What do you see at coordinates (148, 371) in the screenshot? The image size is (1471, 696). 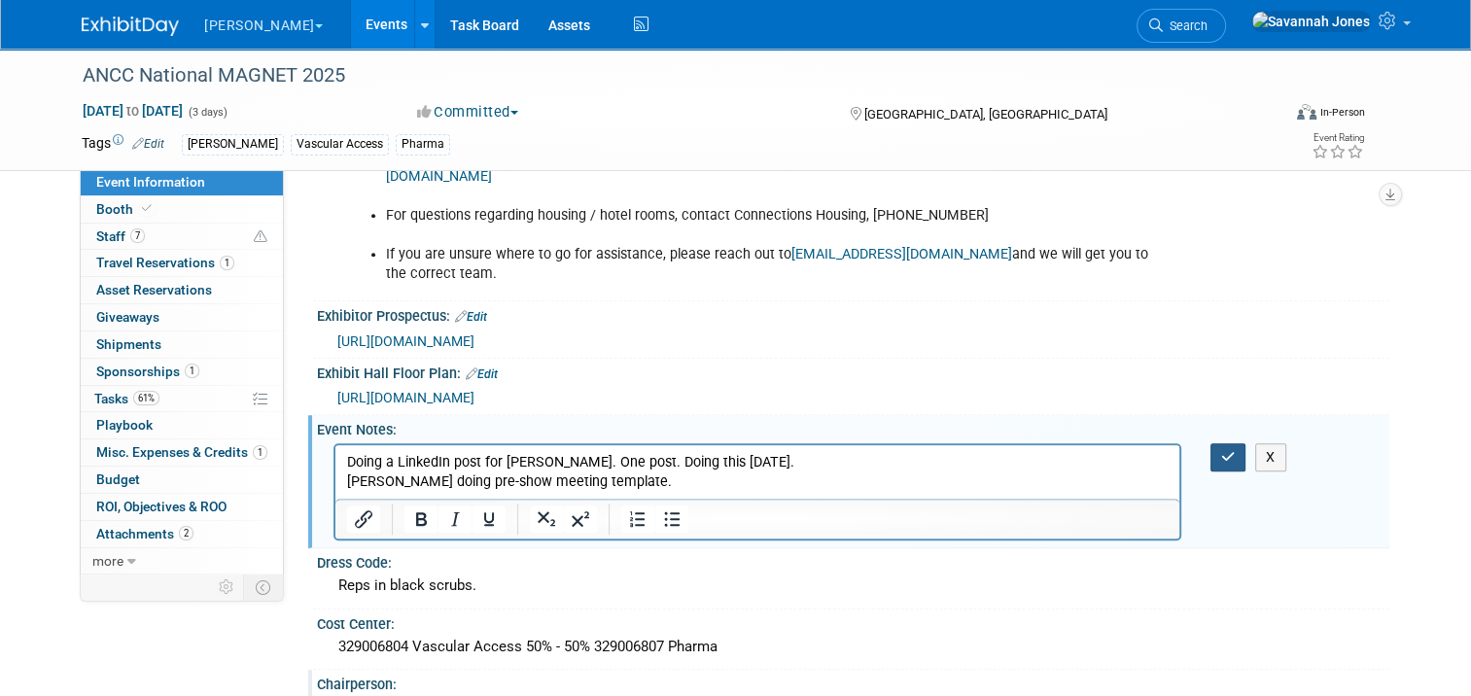 I see `span: Sponsorships` at bounding box center [148, 371].